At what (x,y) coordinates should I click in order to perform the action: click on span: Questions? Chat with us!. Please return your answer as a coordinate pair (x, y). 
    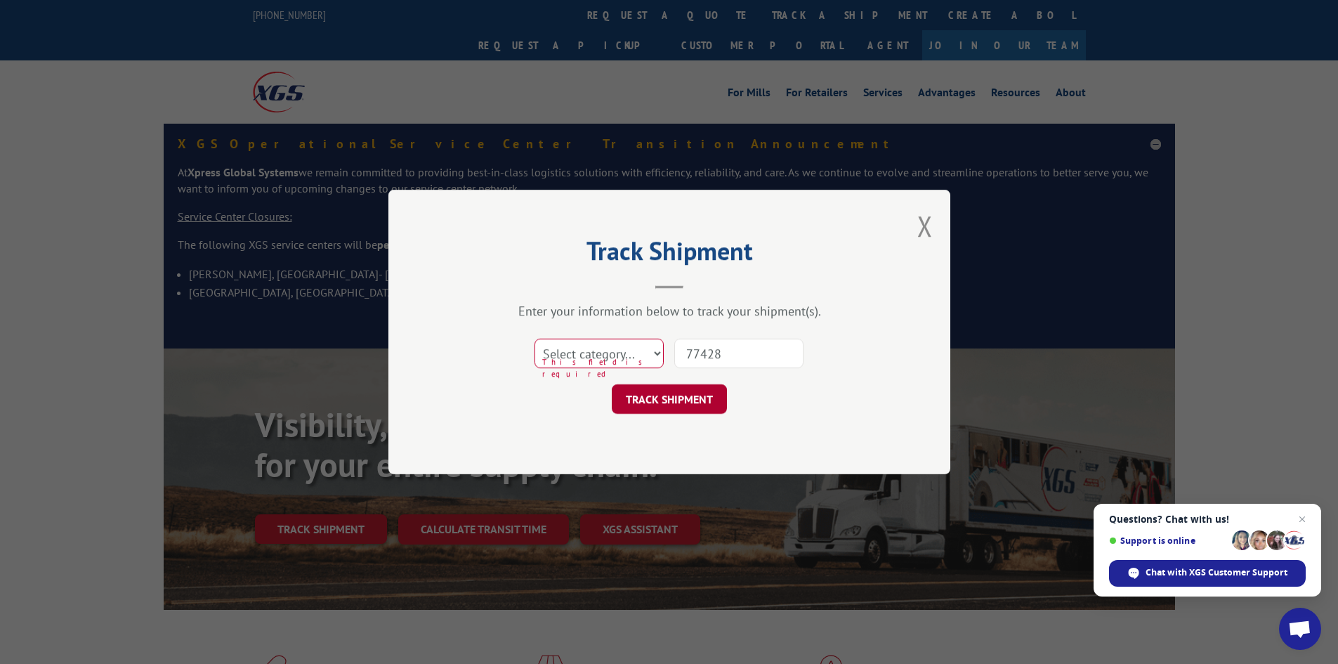
    Looking at the image, I should click on (1207, 519).